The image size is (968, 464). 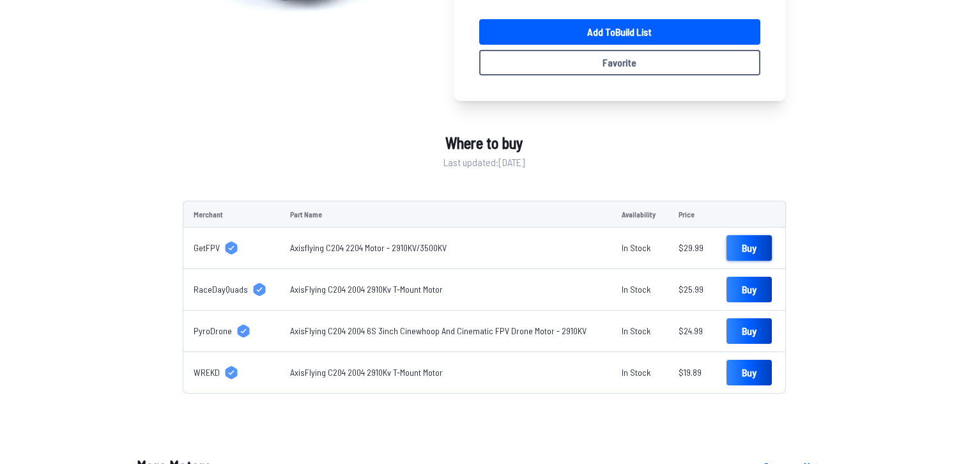 I want to click on a: AxisFlying C204 2004 6S 3inch Cinewhoop And Cinematic FPV Drone Motor - 2910KV, so click(x=438, y=330).